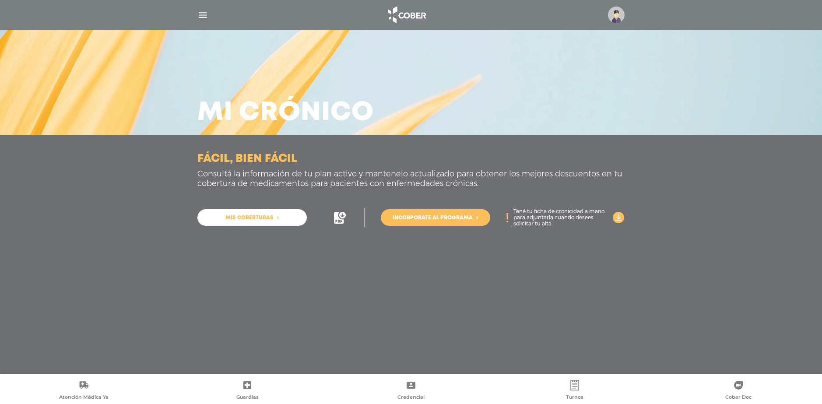 The height and width of the screenshot is (404, 822). Describe the element at coordinates (84, 391) in the screenshot. I see `a: Atención Médica Ya` at that location.